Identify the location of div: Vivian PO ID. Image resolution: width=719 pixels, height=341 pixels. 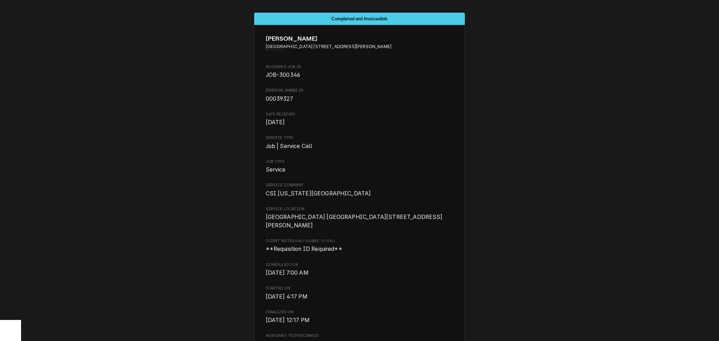
(360, 95).